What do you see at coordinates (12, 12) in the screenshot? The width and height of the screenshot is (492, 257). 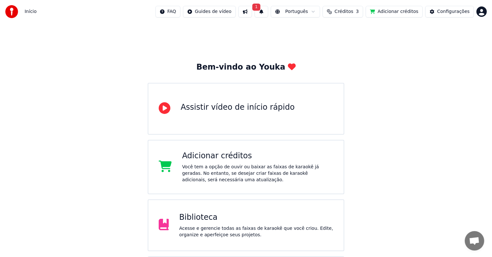 I see `img: youka` at bounding box center [12, 12].